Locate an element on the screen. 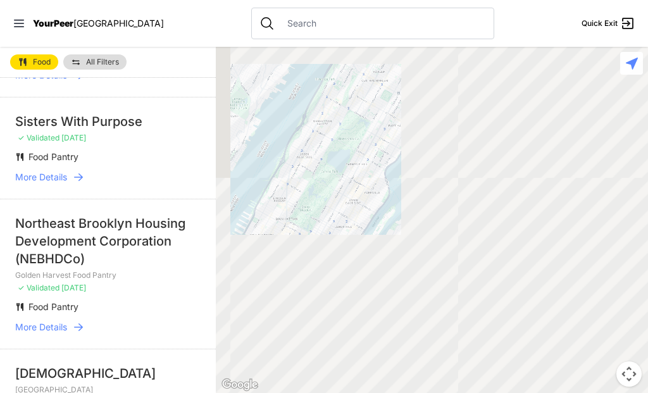 This screenshot has height=393, width=648. a: All Filters is located at coordinates (95, 62).